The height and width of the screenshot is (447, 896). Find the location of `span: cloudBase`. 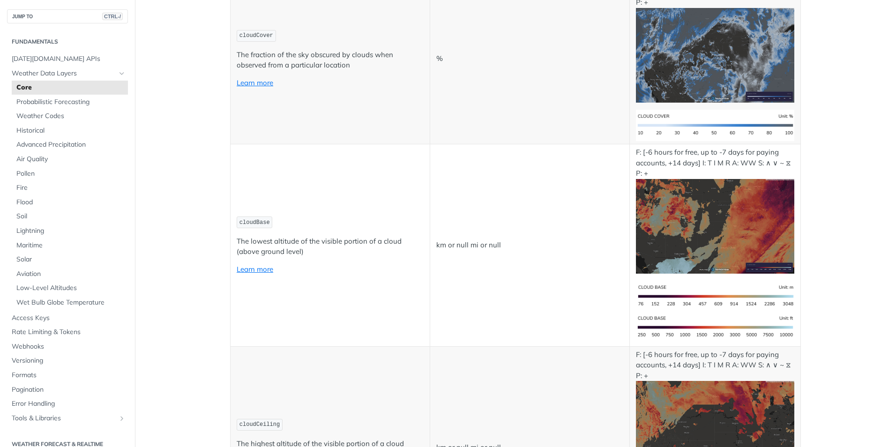

span: cloudBase is located at coordinates (254, 223).